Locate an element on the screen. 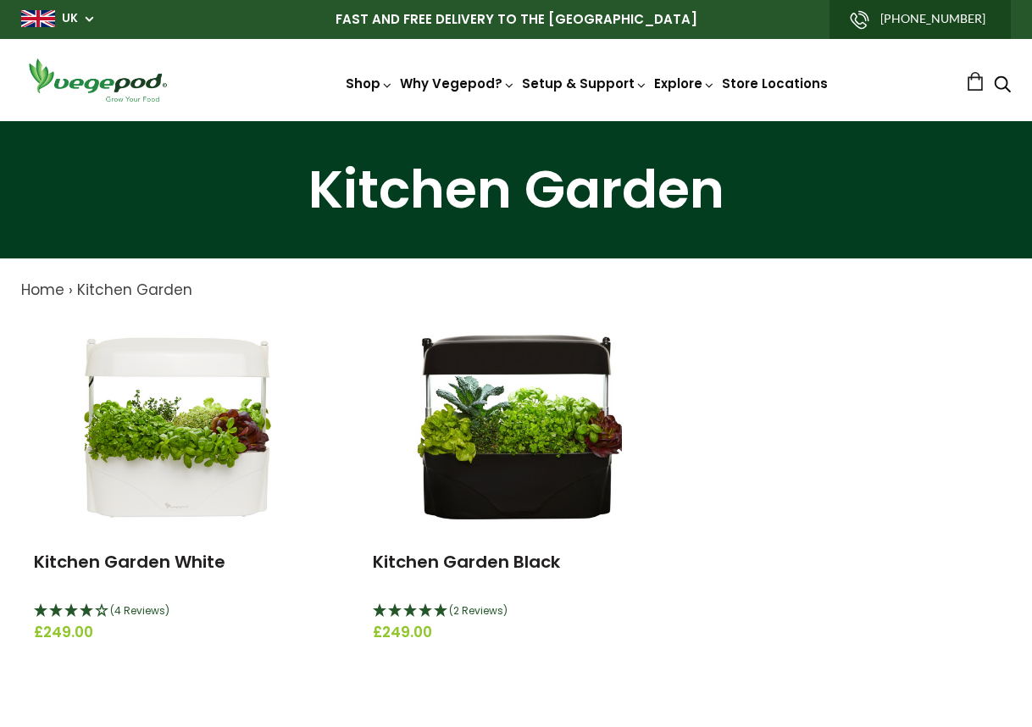  a: Kitchen Garden Black is located at coordinates (466, 562).